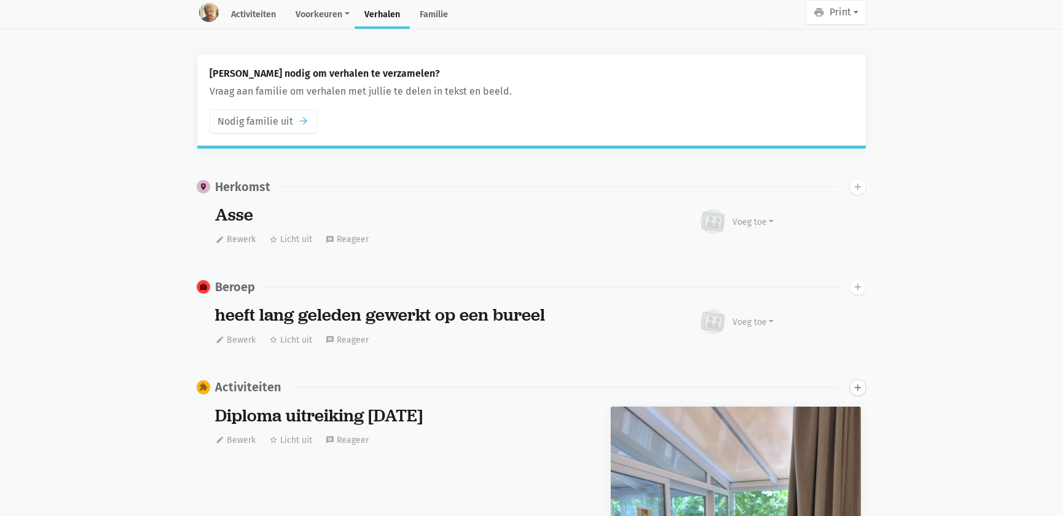 The width and height of the screenshot is (1063, 516). What do you see at coordinates (235, 287) in the screenshot?
I see `div: Beroep` at bounding box center [235, 287].